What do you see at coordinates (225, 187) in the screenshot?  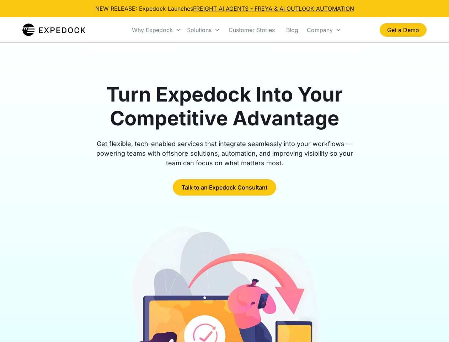 I see `a: Talk to an Expedock Consultant` at bounding box center [225, 187].